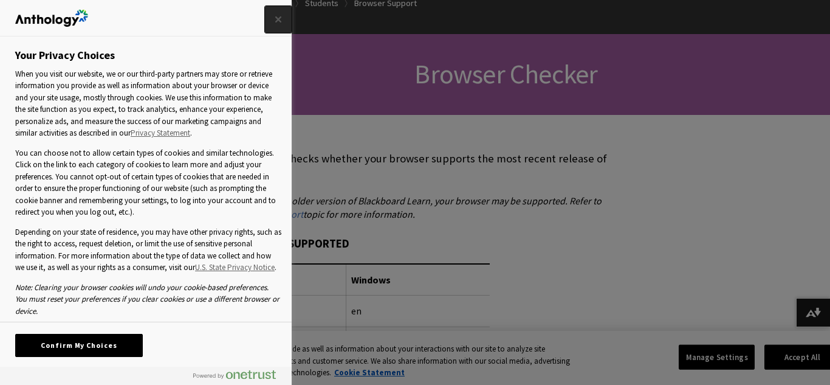 This screenshot has width=830, height=385. What do you see at coordinates (160, 133) in the screenshot?
I see `a: Privacy Statement` at bounding box center [160, 133].